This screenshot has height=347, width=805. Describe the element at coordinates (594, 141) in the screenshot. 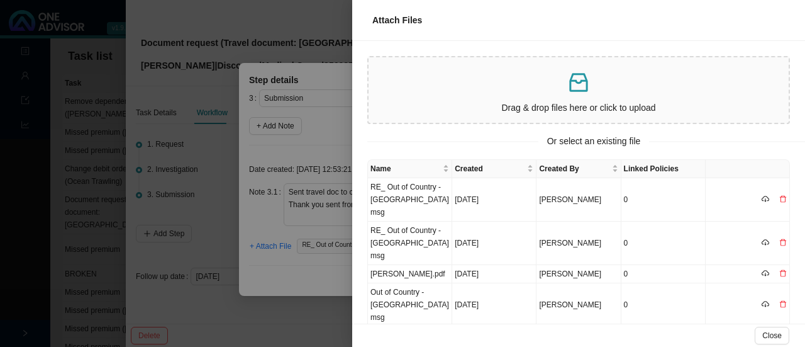

I see `span: Or select an existing file` at that location.